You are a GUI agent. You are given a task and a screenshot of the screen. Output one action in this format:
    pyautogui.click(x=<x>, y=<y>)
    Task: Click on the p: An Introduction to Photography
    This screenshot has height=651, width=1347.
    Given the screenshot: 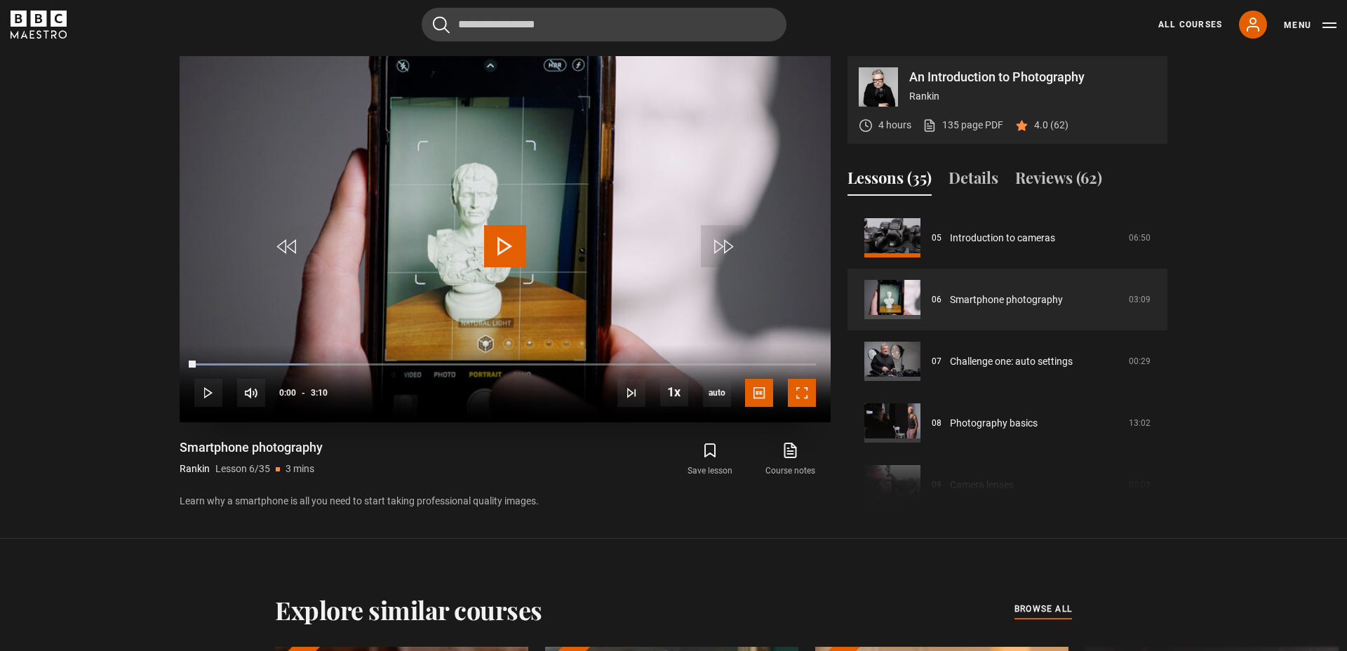 What is the action you would take?
    pyautogui.click(x=1033, y=77)
    